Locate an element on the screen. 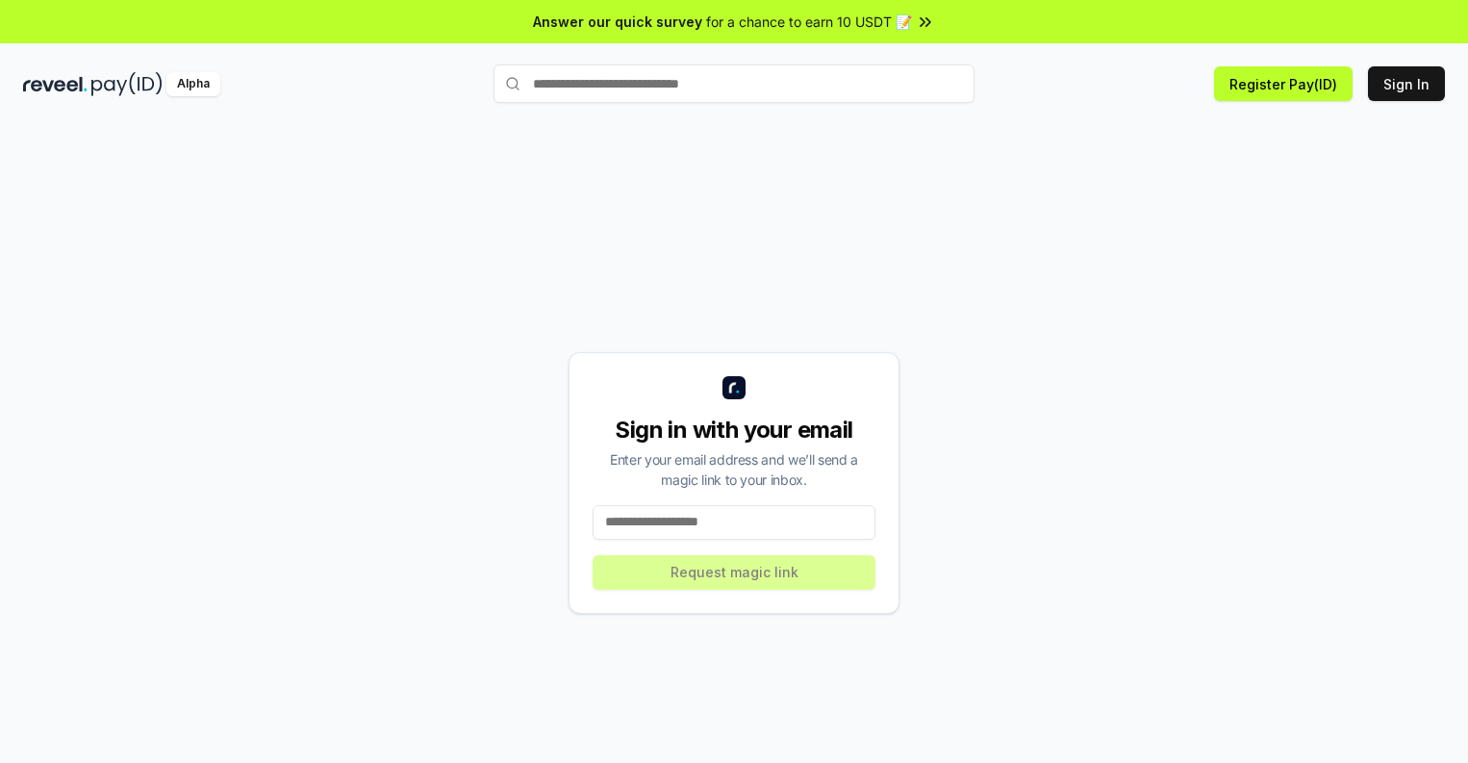 This screenshot has width=1468, height=763. span: Answer our quick survey is located at coordinates (617, 21).